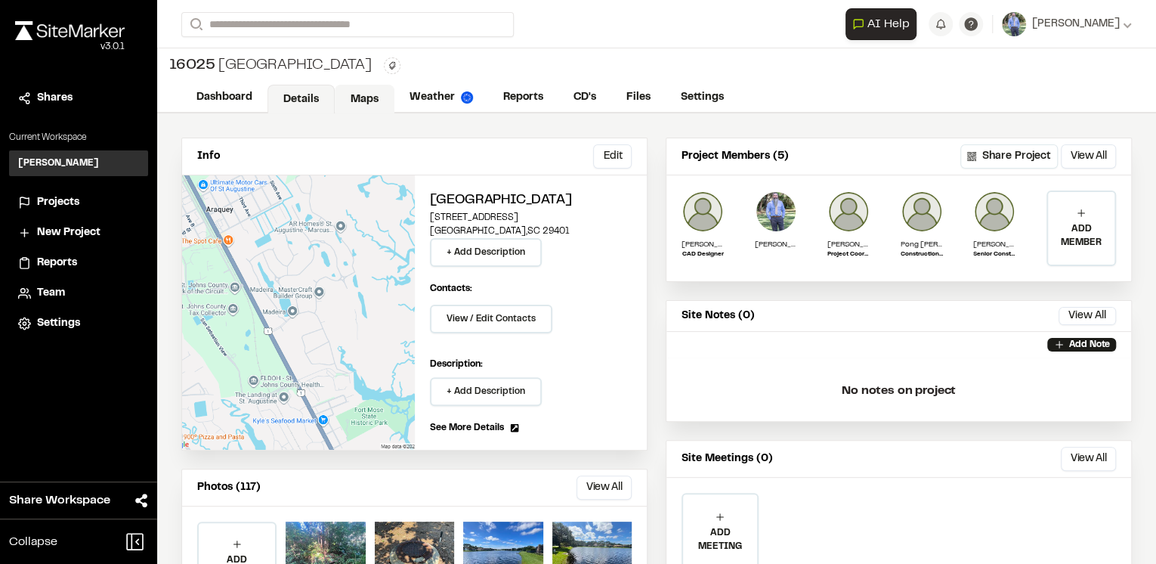 Image resolution: width=1156 pixels, height=564 pixels. Describe the element at coordinates (848, 212) in the screenshot. I see `img: Jennifer Quinto` at that location.